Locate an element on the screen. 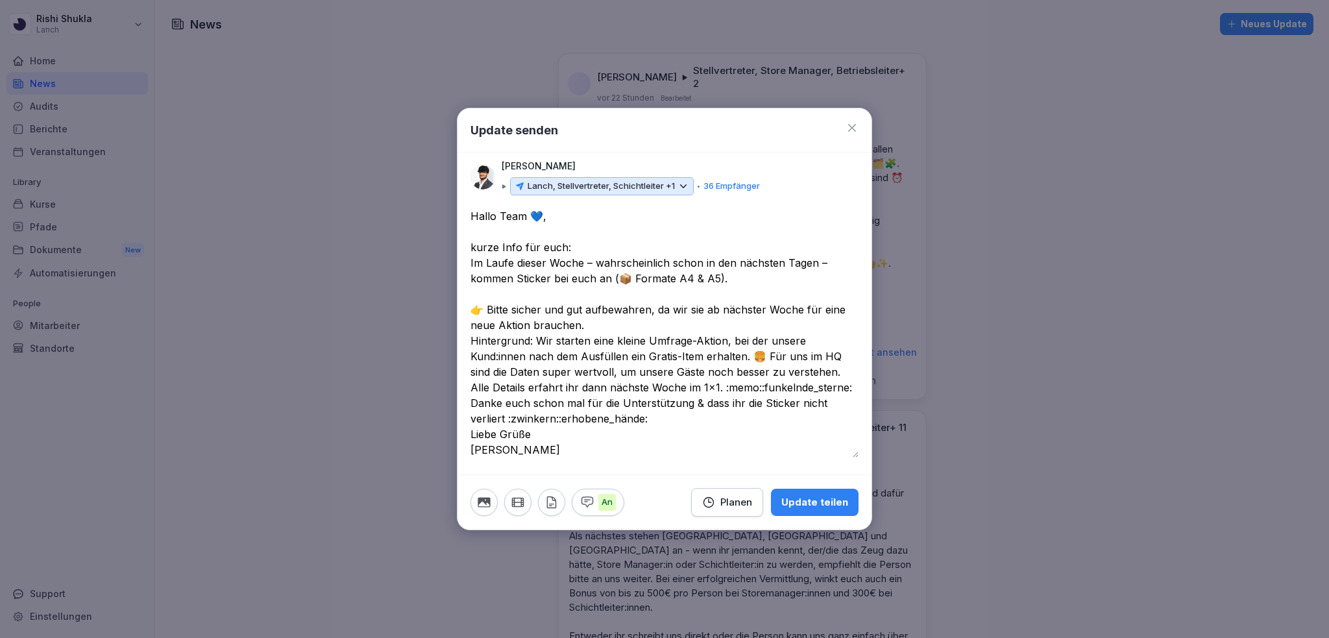 This screenshot has height=638, width=1329. div: Planen is located at coordinates (727, 502).